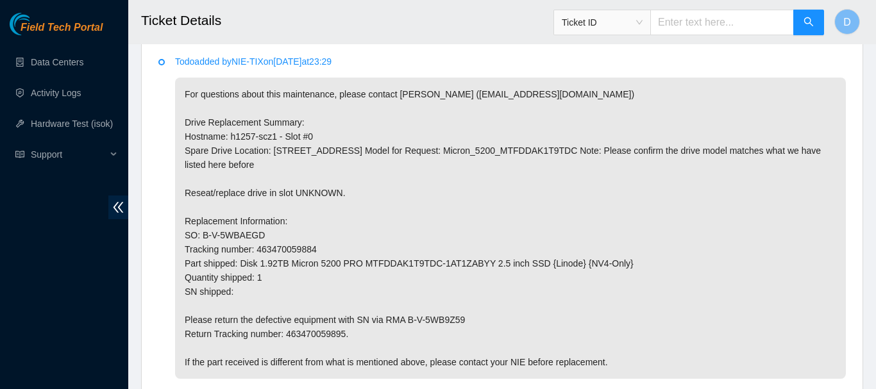 The width and height of the screenshot is (876, 389). I want to click on span: Ticket ID, so click(602, 22).